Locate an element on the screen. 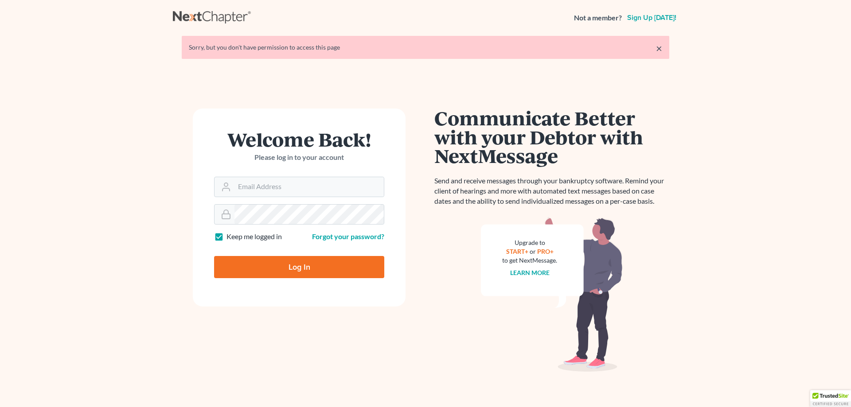 The height and width of the screenshot is (407, 851). h1: Communicate Better with your Debtor with NextMessage is located at coordinates (552, 137).